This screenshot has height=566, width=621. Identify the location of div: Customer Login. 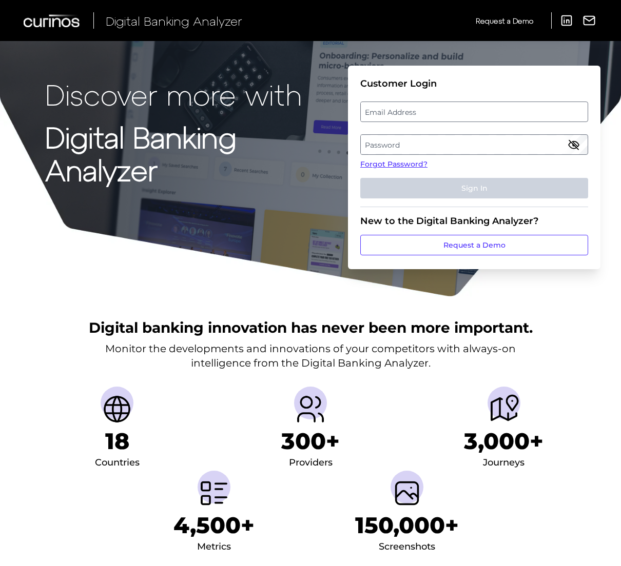
(474, 84).